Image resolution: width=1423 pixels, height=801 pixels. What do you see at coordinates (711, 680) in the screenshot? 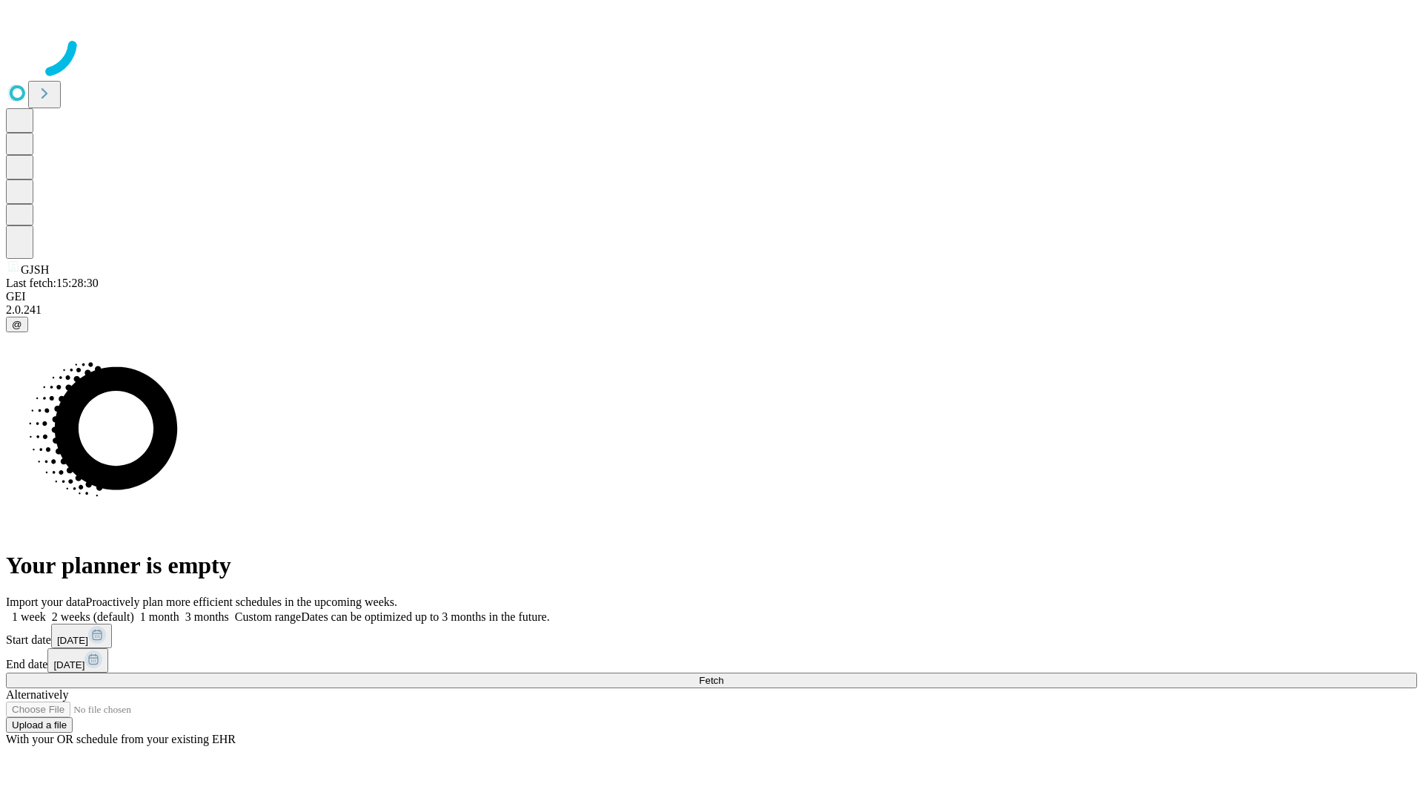
I see `span: Fetch` at bounding box center [711, 680].